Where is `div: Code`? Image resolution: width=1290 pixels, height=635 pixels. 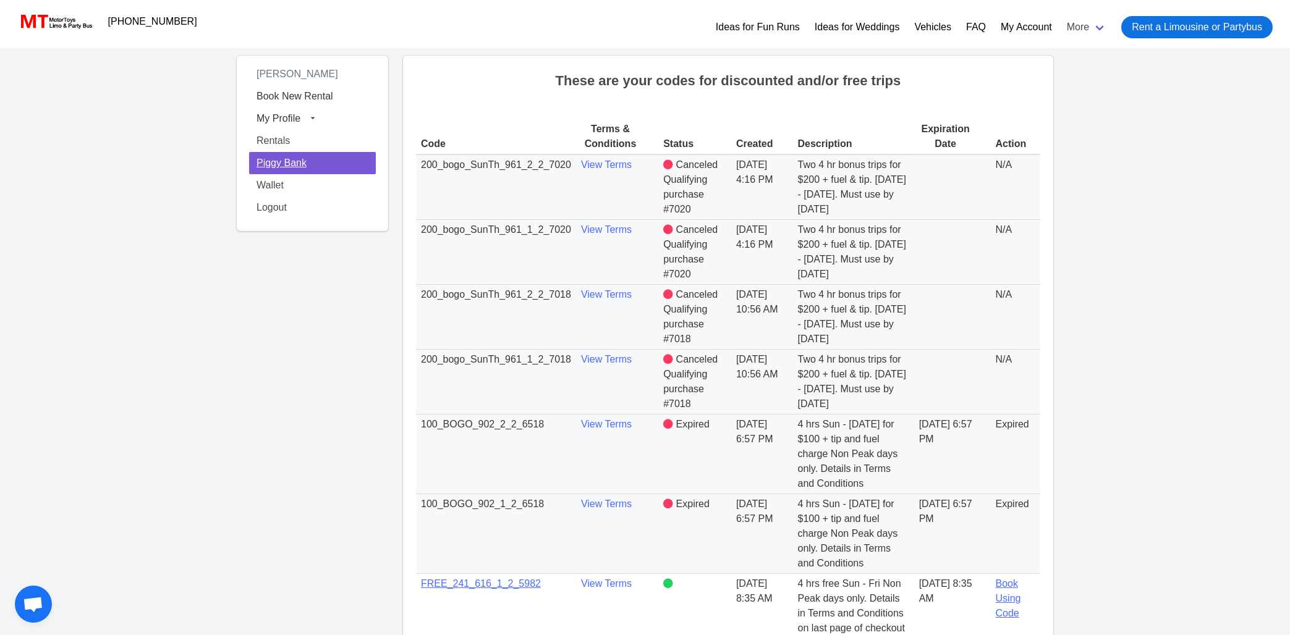
div: Code is located at coordinates (496, 144).